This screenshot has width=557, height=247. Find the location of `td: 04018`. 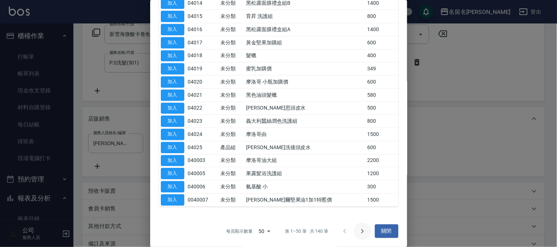

td: 04018 is located at coordinates (202, 56).